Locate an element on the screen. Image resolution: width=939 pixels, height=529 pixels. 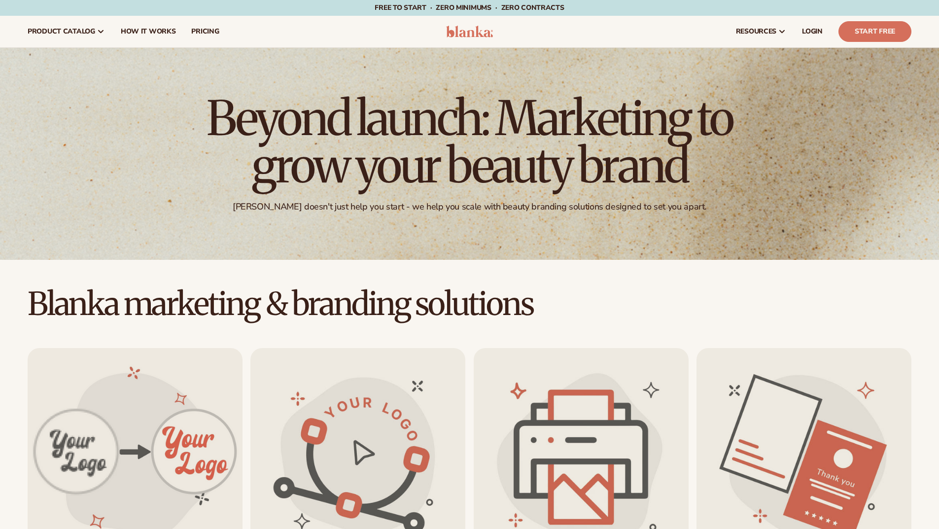
span: product catalog is located at coordinates (61, 32).